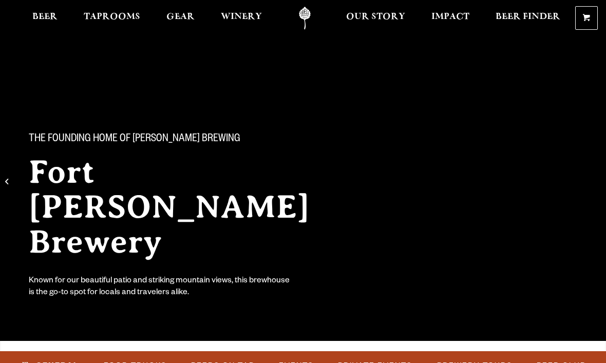 The height and width of the screenshot is (363, 606). I want to click on a: Our Story, so click(375, 18).